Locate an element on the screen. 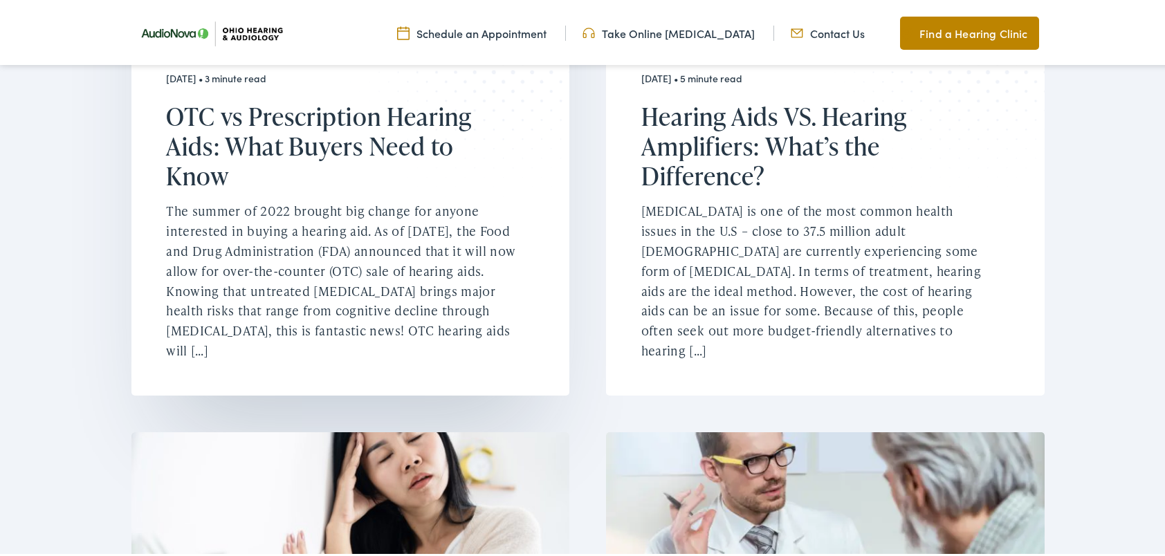 Image resolution: width=1165 pixels, height=556 pixels. img: Mail icon representing email contact with Ohio Hearing in Cincinnati, OH is located at coordinates (797, 30).